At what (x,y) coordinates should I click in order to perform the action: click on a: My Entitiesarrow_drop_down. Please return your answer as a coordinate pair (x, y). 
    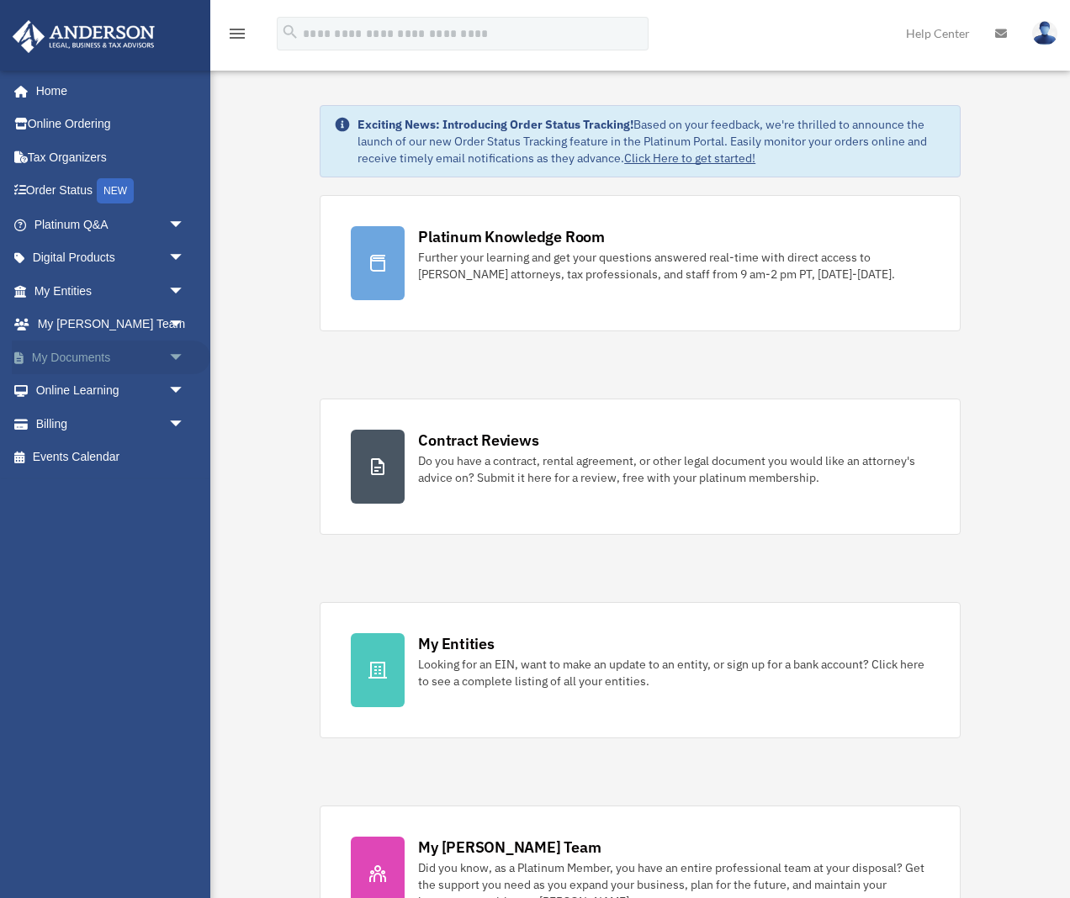
    Looking at the image, I should click on (111, 291).